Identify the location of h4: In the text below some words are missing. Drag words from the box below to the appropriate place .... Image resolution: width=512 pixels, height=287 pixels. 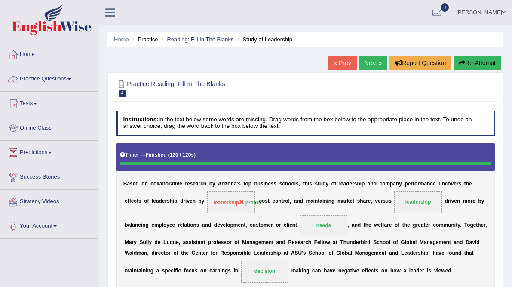
(306, 123).